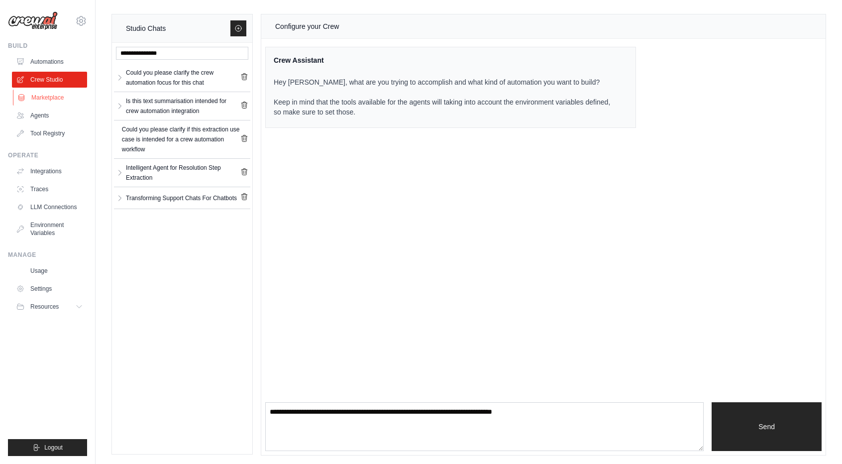  What do you see at coordinates (49, 189) in the screenshot?
I see `a: Traces` at bounding box center [49, 189].